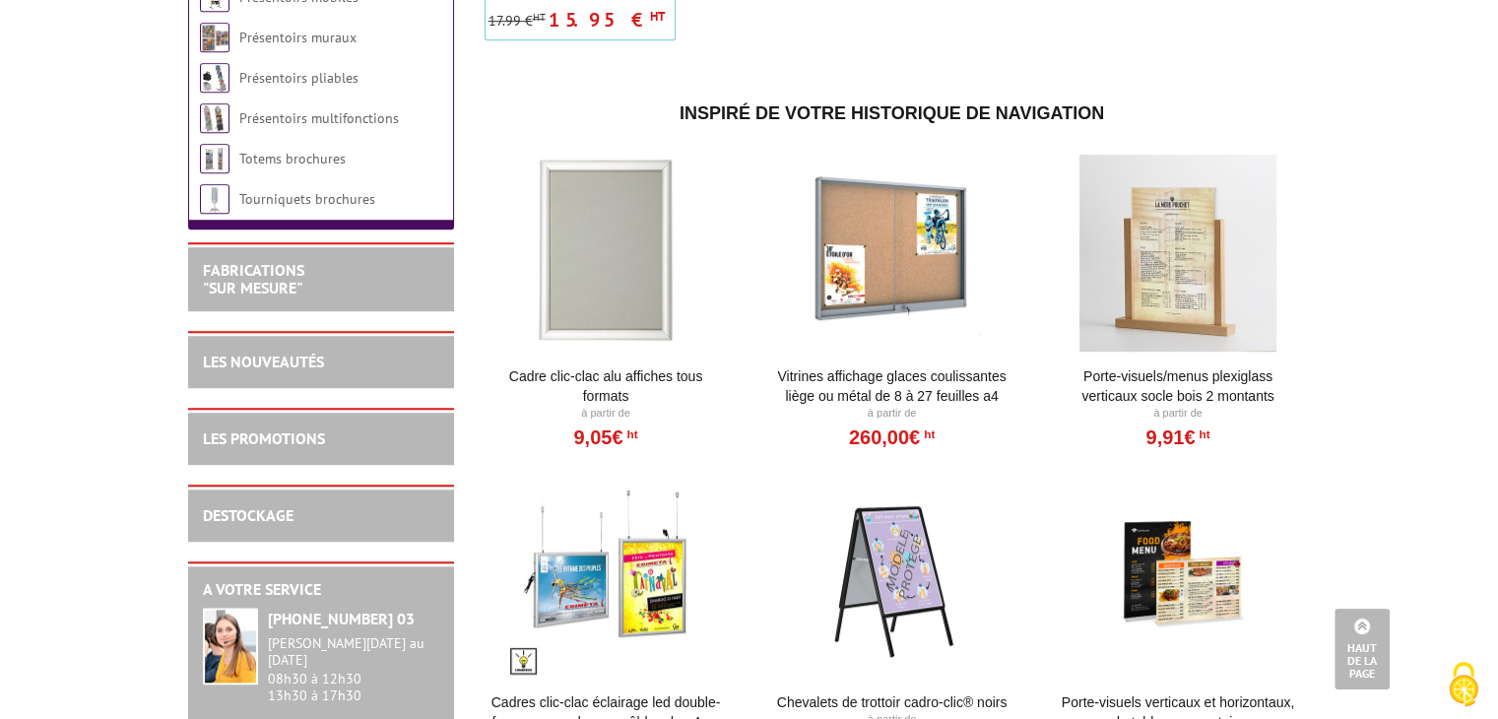  Describe the element at coordinates (263, 361) in the screenshot. I see `a: LES NOUVEAUTÉS` at that location.